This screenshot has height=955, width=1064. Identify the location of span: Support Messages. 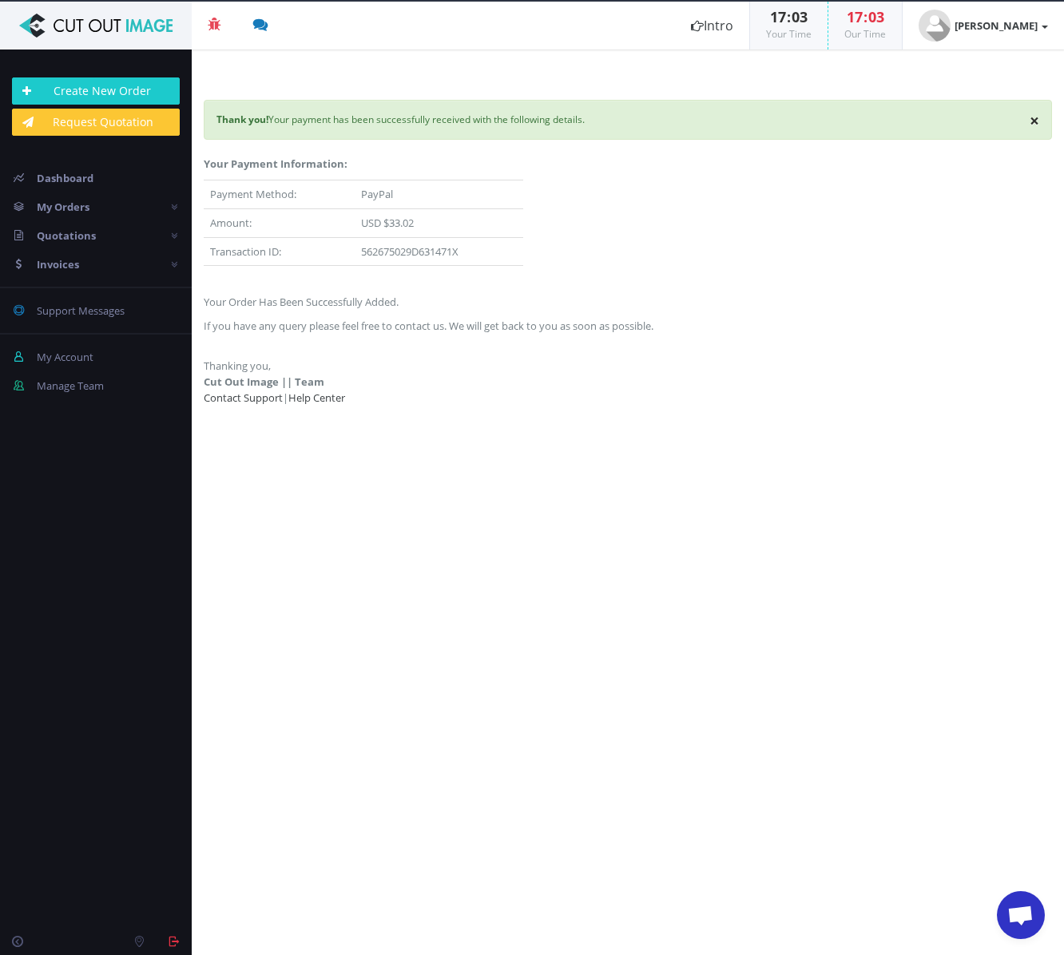
(81, 311).